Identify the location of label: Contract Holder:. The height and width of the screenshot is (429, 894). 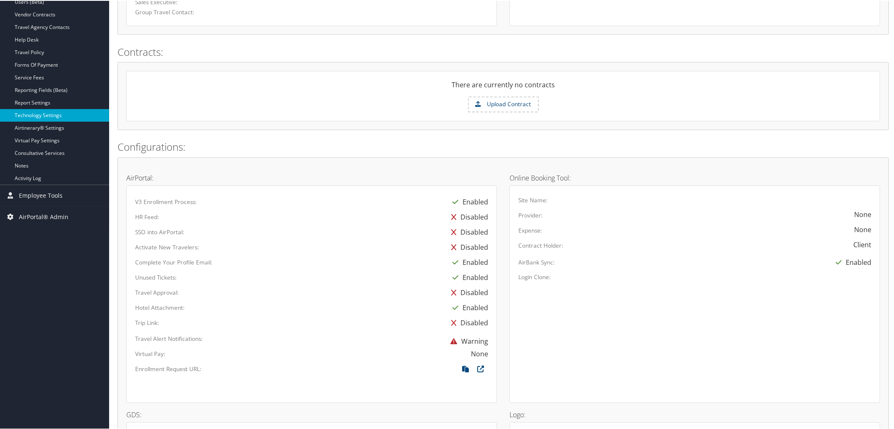
(541, 245).